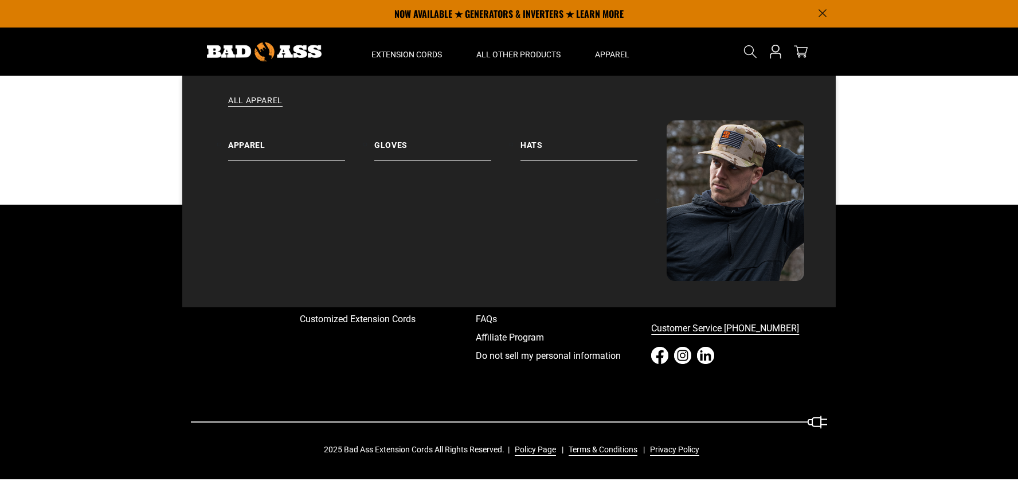 The image size is (1018, 481). Describe the element at coordinates (515, 449) in the screenshot. I see `div: 2025 Bad Ass Extension Cords All Rights Reserved.` at that location.